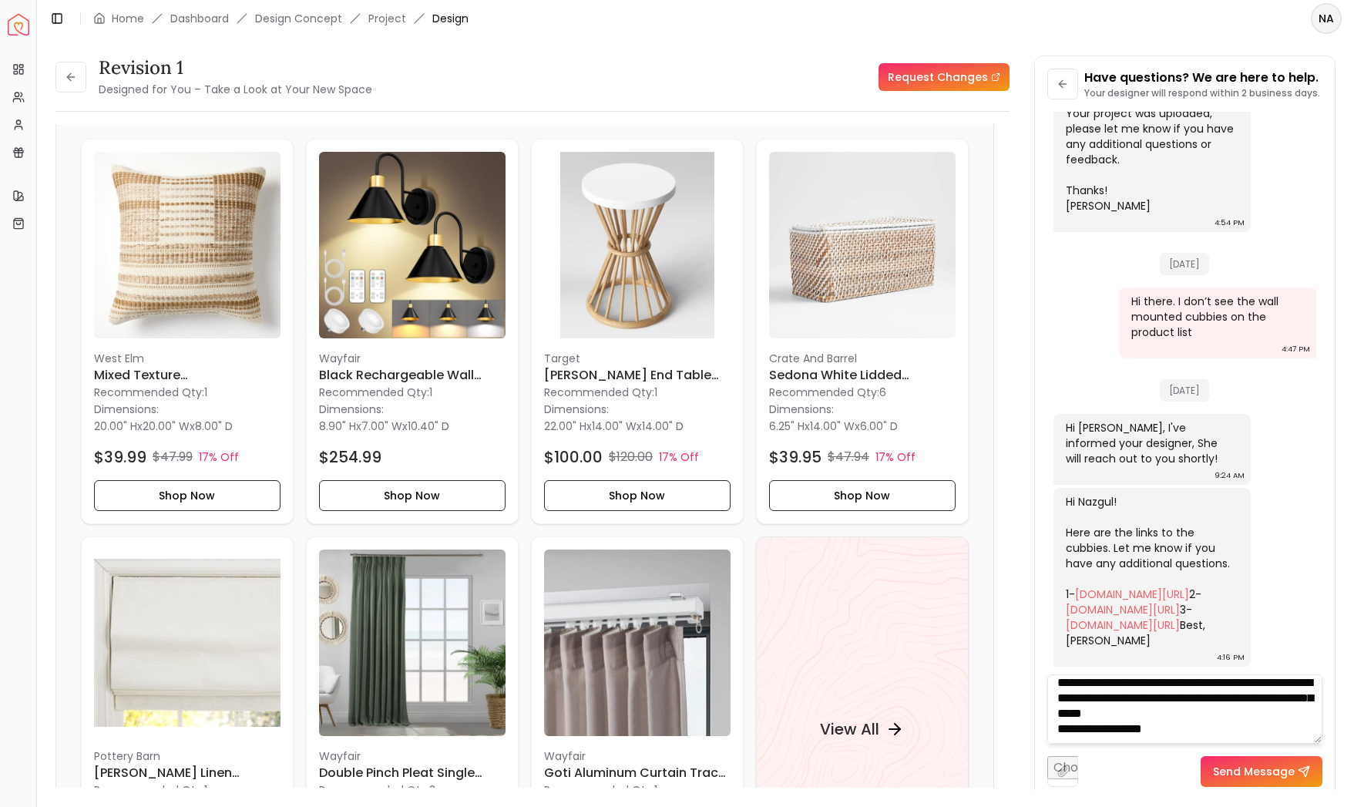 This screenshot has height=807, width=1354. I want to click on span: 7.00" W, so click(381, 426).